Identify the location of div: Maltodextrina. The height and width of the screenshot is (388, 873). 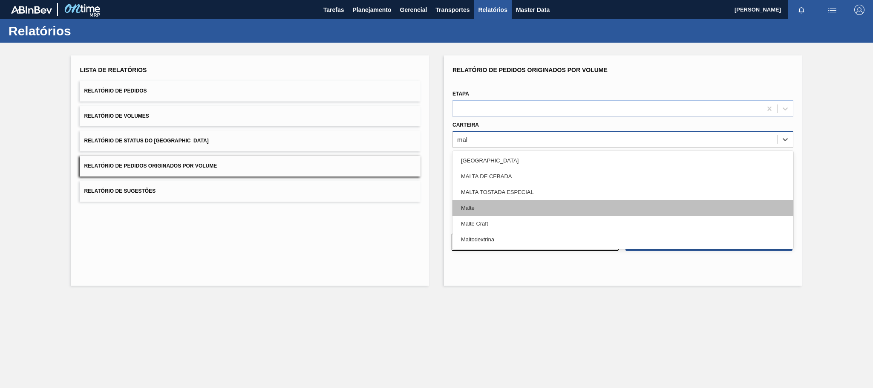
(623, 239).